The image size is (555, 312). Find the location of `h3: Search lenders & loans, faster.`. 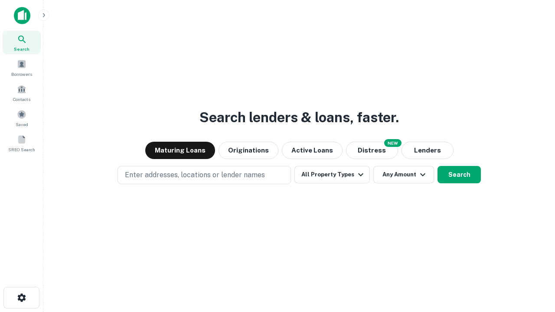

h3: Search lenders & loans, faster. is located at coordinates (299, 118).